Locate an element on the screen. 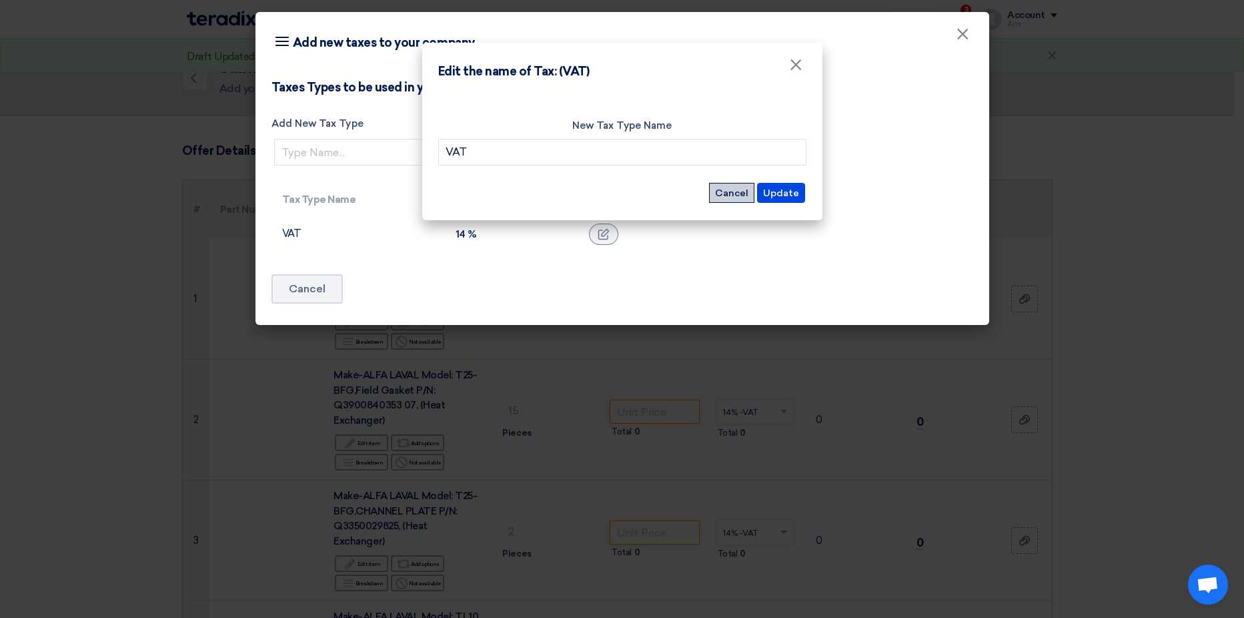 This screenshot has height=618, width=1244. div: Open chat is located at coordinates (1208, 585).